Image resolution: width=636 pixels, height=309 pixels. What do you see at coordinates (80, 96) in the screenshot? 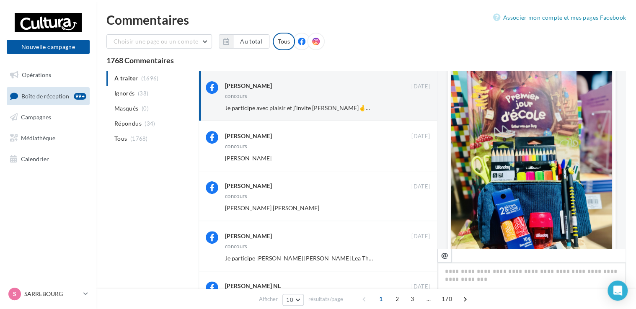
I see `div: 99+` at bounding box center [80, 96].